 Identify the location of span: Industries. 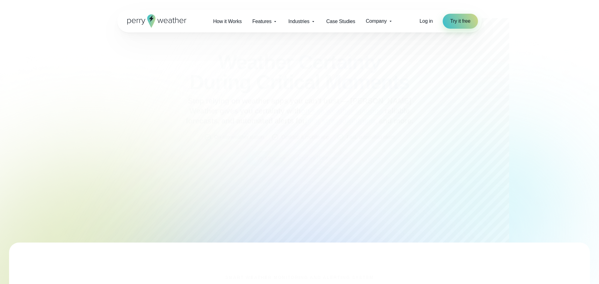
(299, 22).